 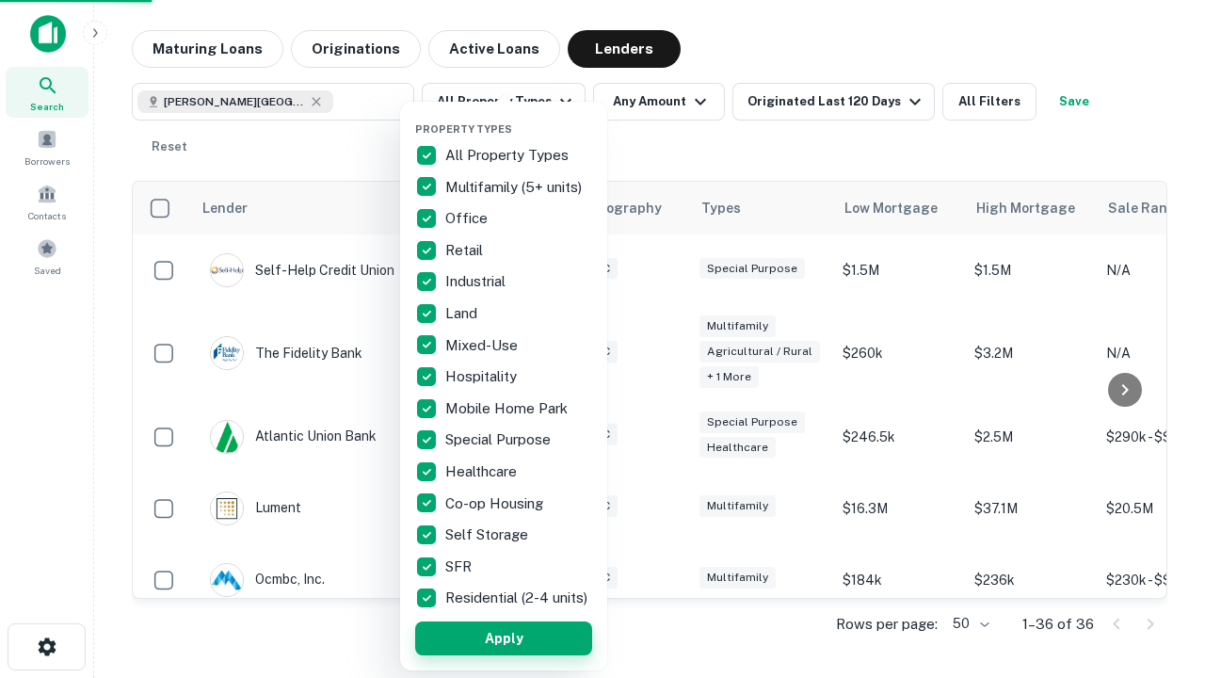 What do you see at coordinates (504, 638) in the screenshot?
I see `button: Apply` at bounding box center [504, 638].